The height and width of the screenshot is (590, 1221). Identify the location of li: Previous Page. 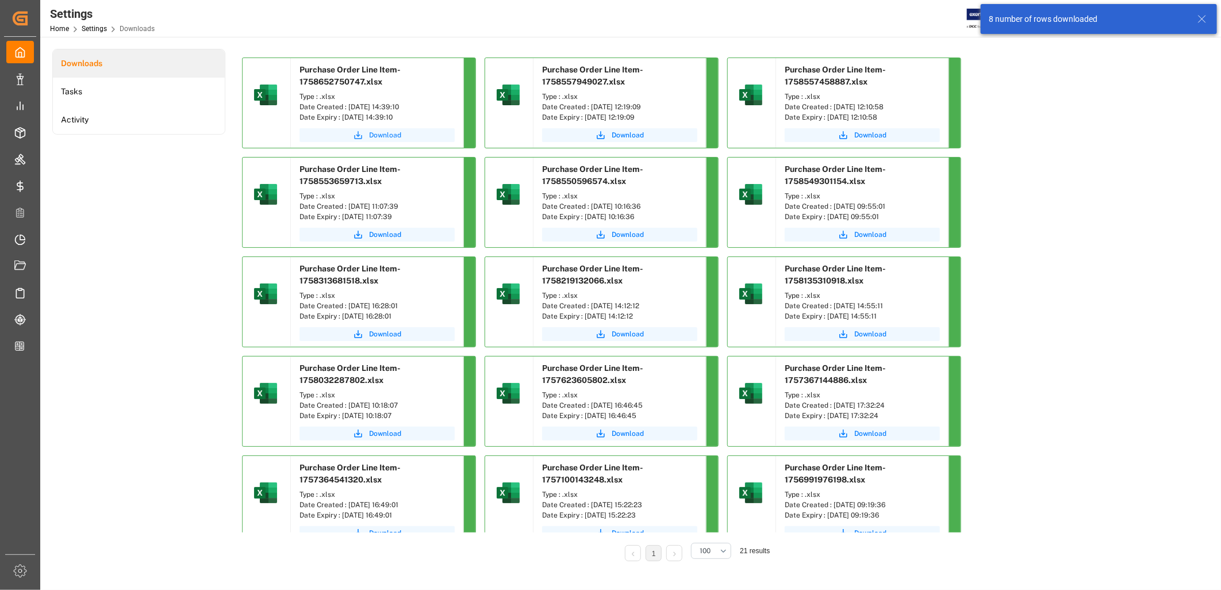
(633, 553).